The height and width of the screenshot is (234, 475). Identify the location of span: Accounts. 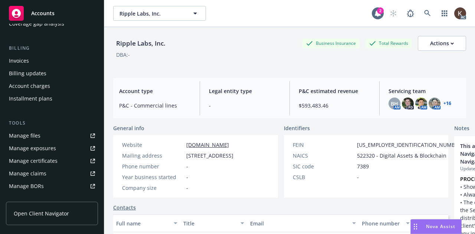
(43, 13).